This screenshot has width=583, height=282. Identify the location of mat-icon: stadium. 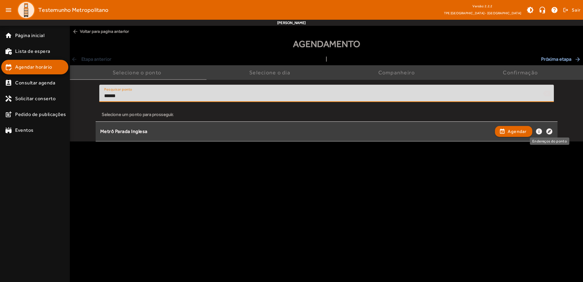
(9, 130).